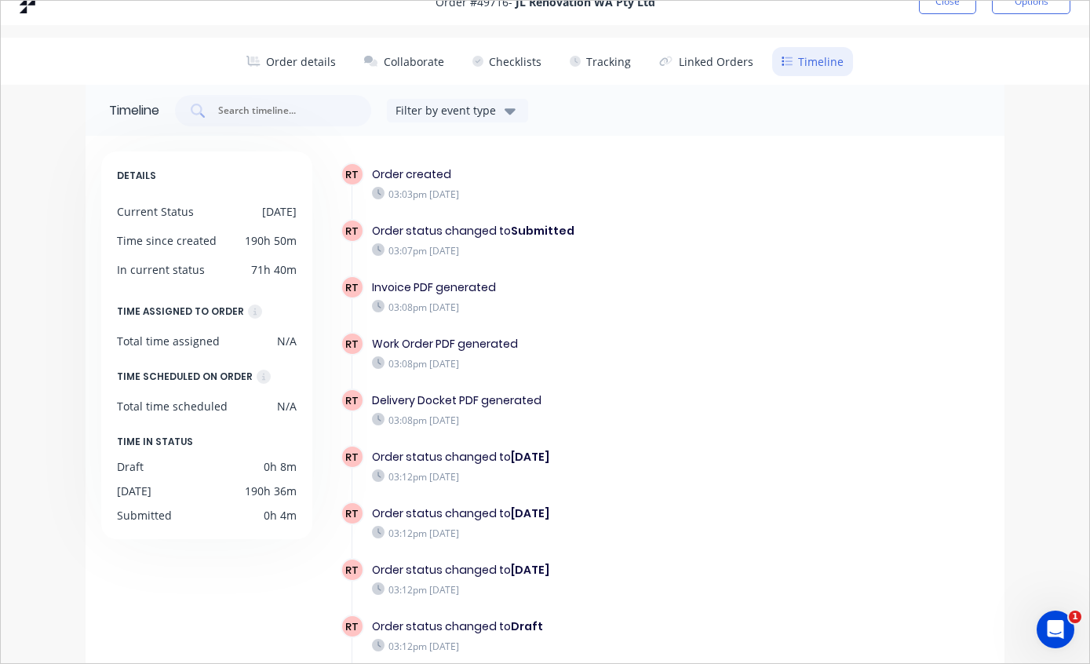 The width and height of the screenshot is (1090, 664). I want to click on div: TIME ASSIGNED TO ORDER, so click(180, 311).